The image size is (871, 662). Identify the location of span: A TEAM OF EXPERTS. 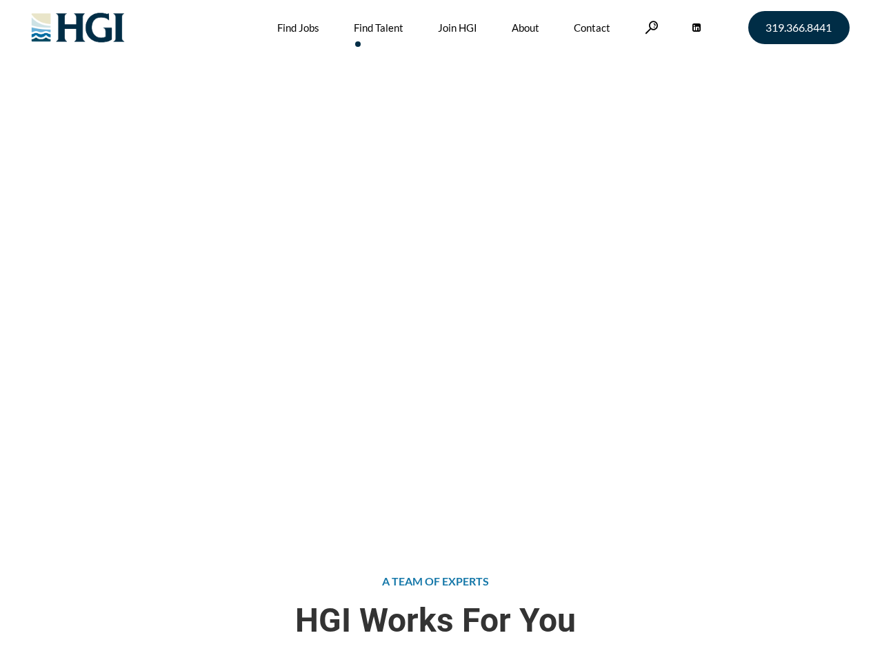
(435, 580).